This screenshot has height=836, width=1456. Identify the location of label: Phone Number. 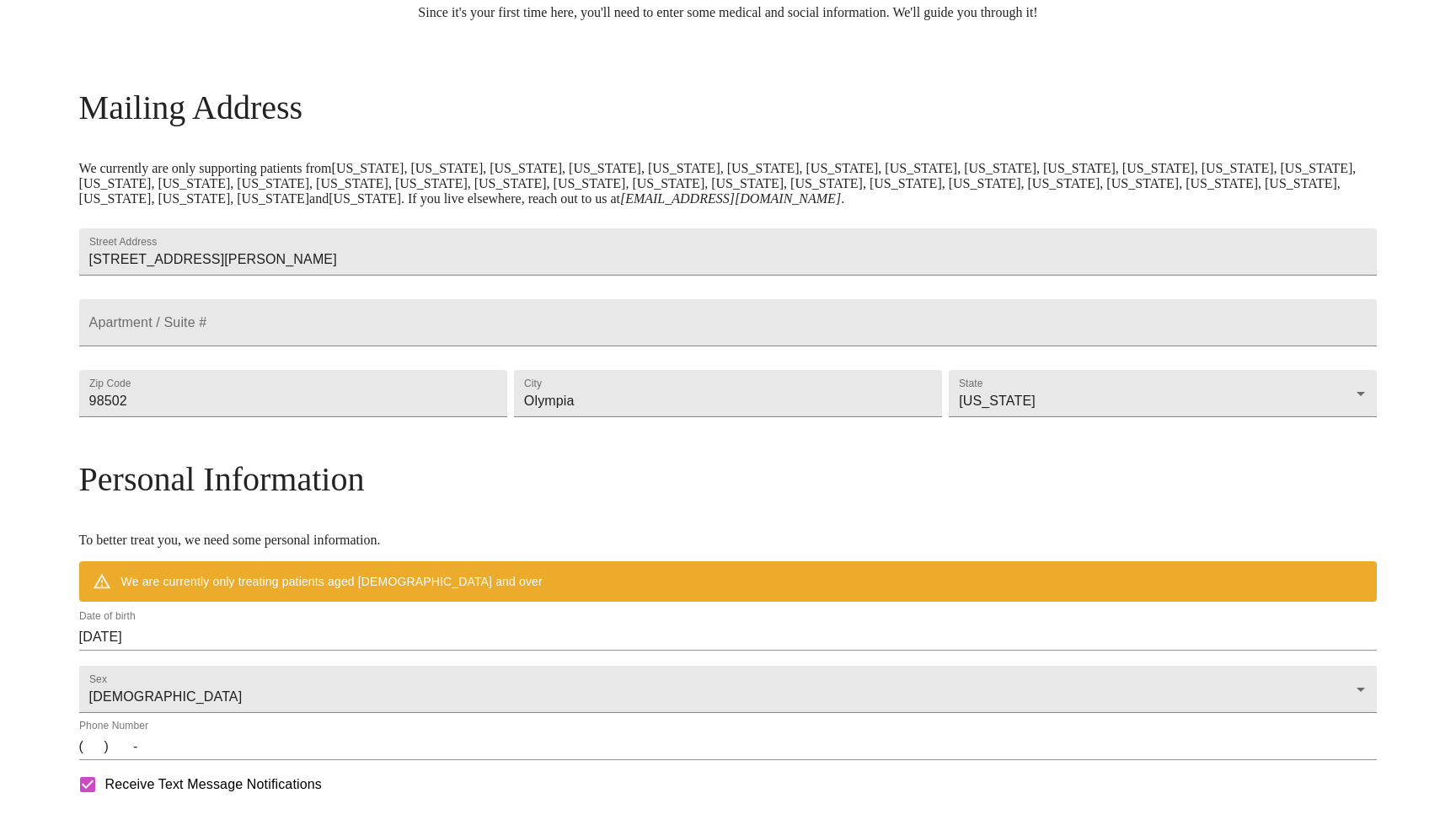
(113, 726).